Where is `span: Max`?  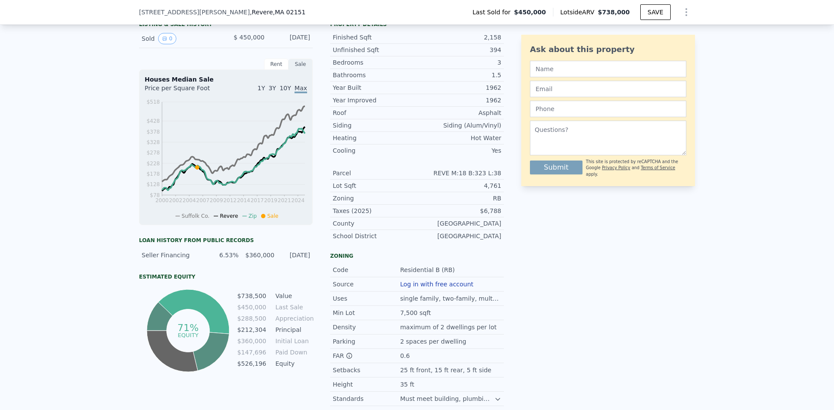
span: Max is located at coordinates (300, 89).